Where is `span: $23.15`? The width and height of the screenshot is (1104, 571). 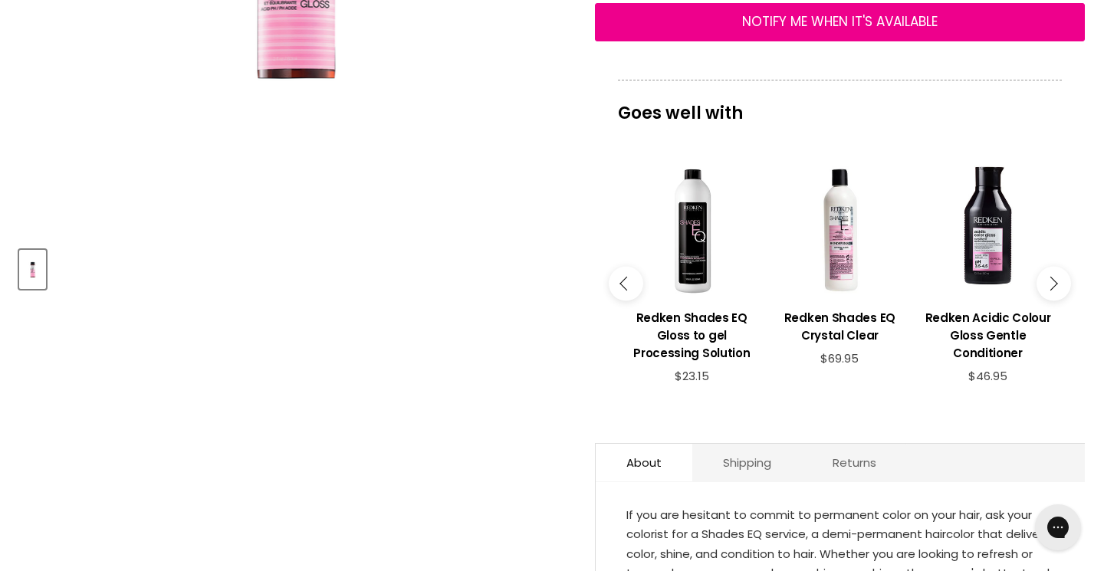
span: $23.15 is located at coordinates (692, 376).